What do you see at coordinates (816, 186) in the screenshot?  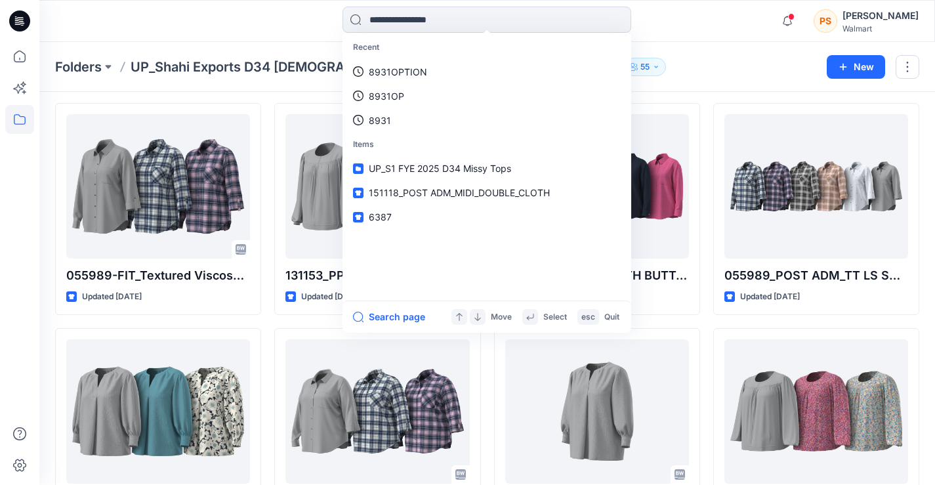 I see `a: 055989_POST ADM_TT LS SOFT SHIRTS` at bounding box center [816, 186].